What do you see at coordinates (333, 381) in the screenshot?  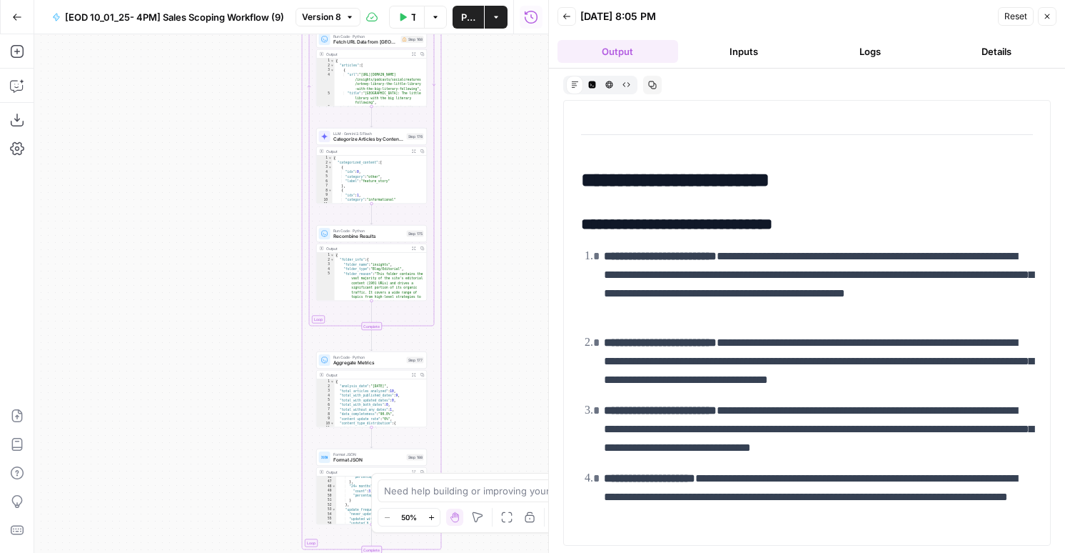 I see `span: Toggle code folding, rows 1 through 780` at bounding box center [333, 381].